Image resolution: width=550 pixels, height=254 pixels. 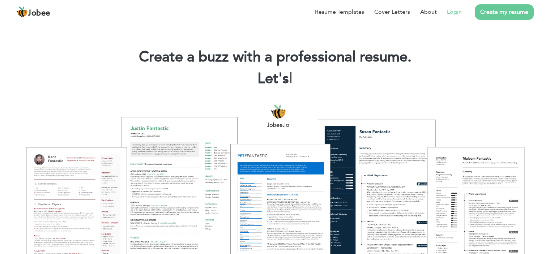 I want to click on a: Jobee, so click(x=33, y=12).